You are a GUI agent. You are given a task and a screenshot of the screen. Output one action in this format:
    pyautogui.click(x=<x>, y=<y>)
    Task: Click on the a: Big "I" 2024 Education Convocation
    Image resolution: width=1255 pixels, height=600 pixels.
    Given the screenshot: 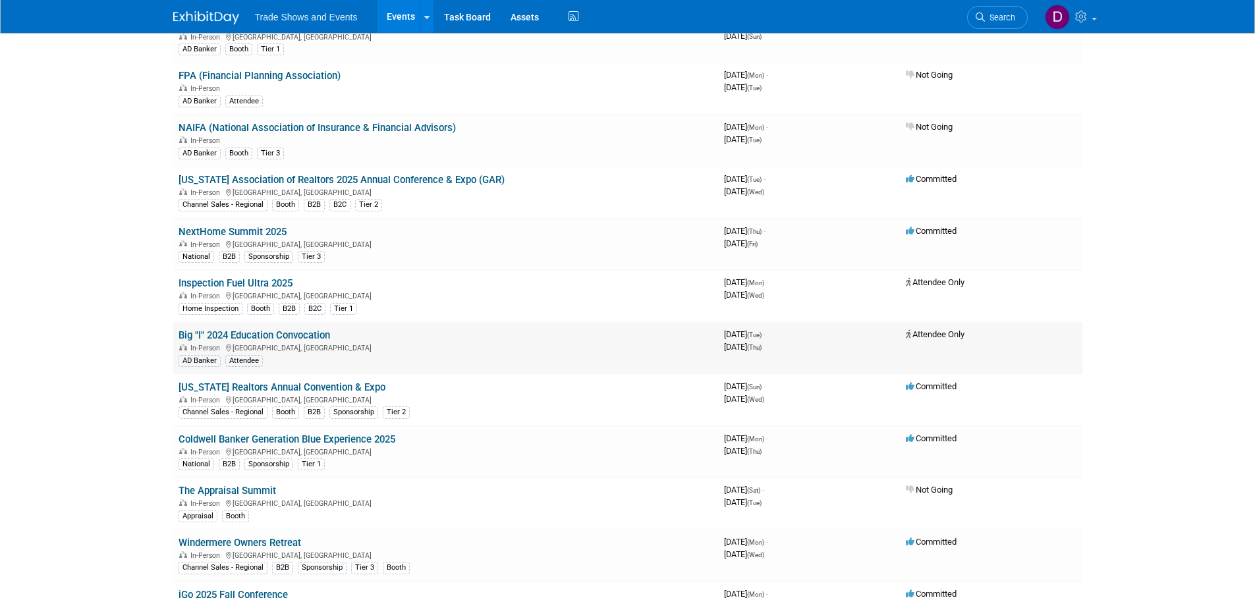 What is the action you would take?
    pyautogui.click(x=254, y=335)
    